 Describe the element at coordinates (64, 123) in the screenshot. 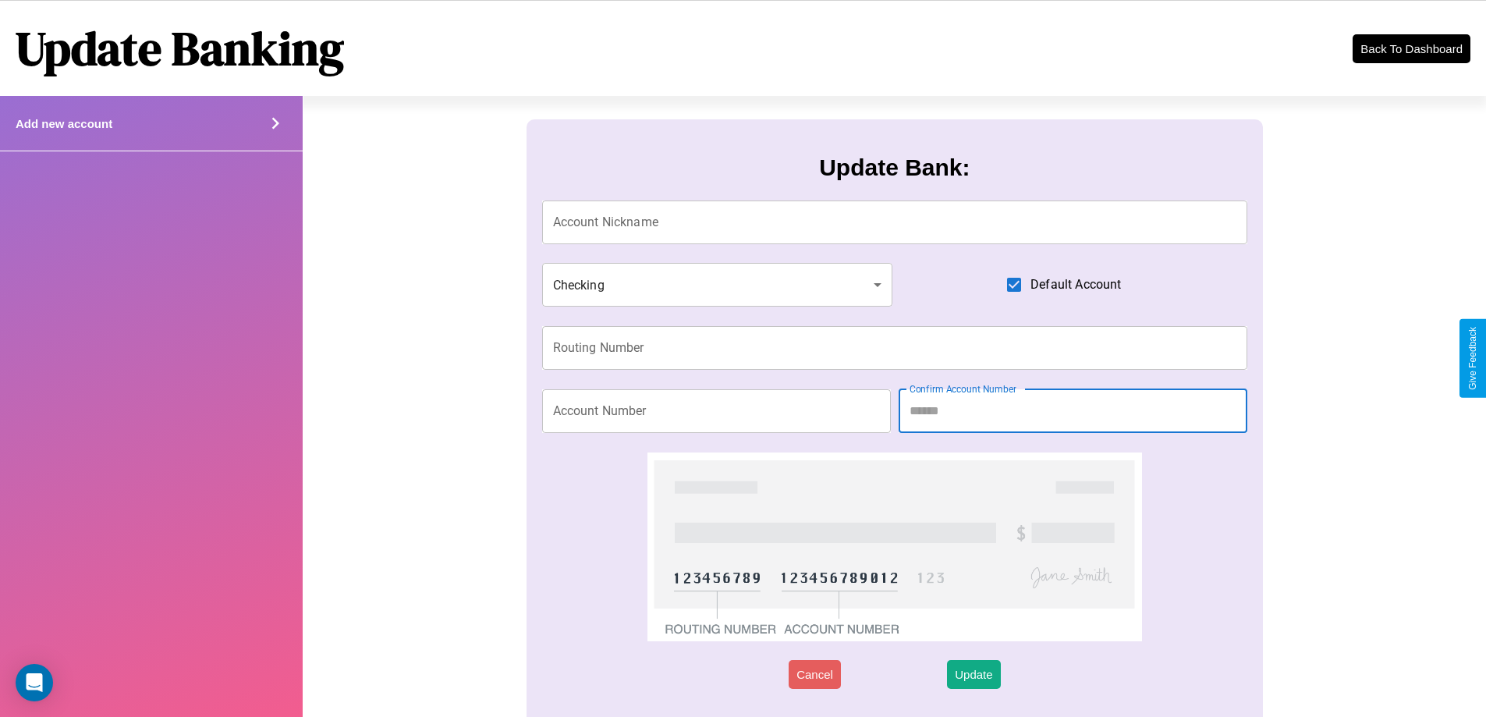

I see `h4: Add new account` at that location.